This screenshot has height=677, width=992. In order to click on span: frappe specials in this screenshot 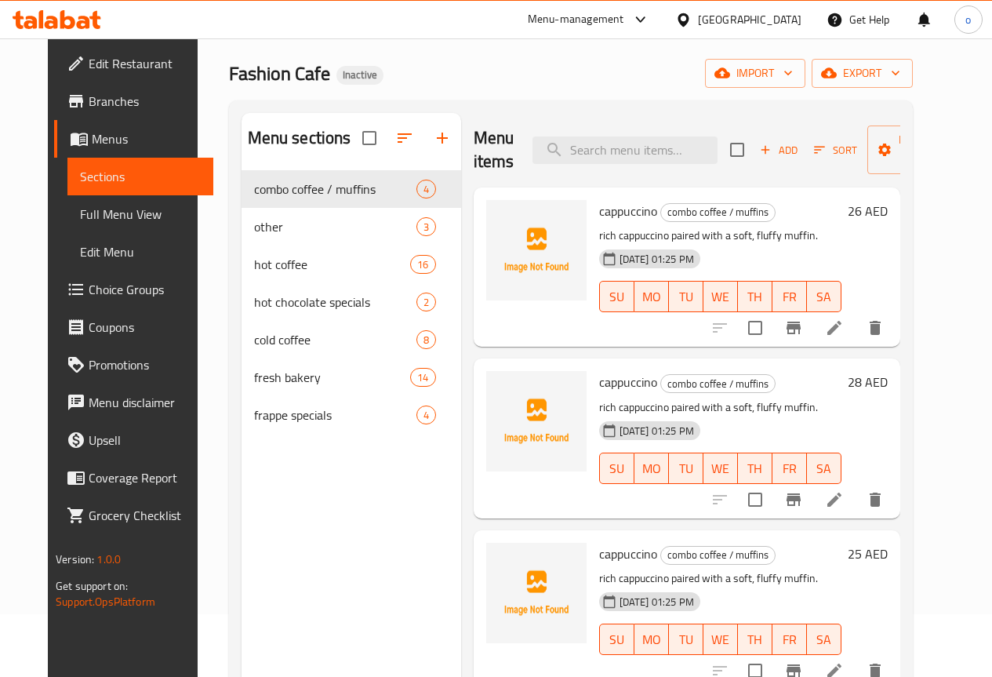, I will do `click(335, 415)`.